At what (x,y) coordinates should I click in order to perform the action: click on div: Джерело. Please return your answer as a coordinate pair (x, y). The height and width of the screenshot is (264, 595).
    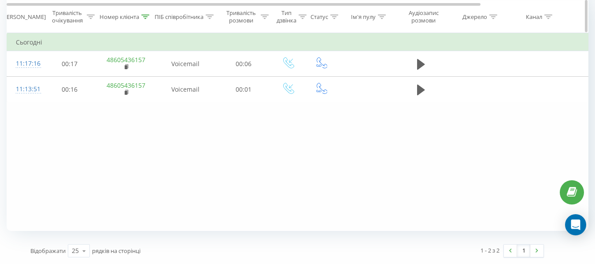
    Looking at the image, I should click on (474, 16).